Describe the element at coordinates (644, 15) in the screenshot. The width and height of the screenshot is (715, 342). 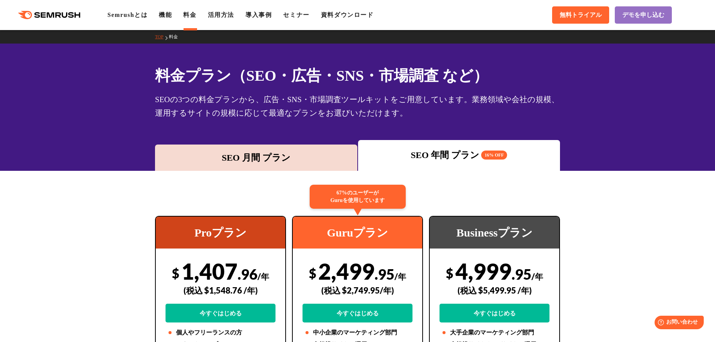
I see `a: デモを申し込む` at that location.